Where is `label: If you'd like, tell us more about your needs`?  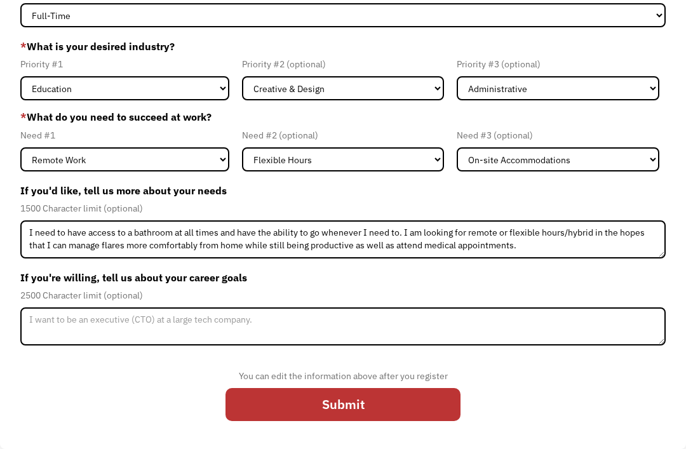
label: If you'd like, tell us more about your needs is located at coordinates (342, 191).